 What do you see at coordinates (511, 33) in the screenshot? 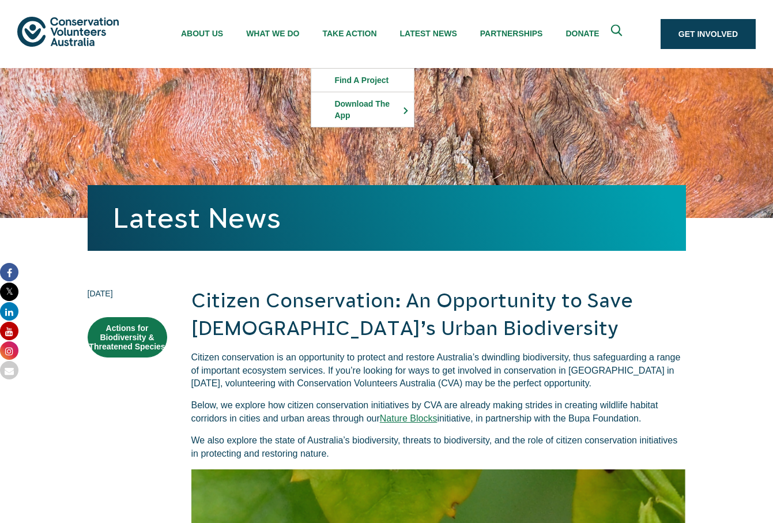
I see `span: Partnerships` at bounding box center [511, 33].